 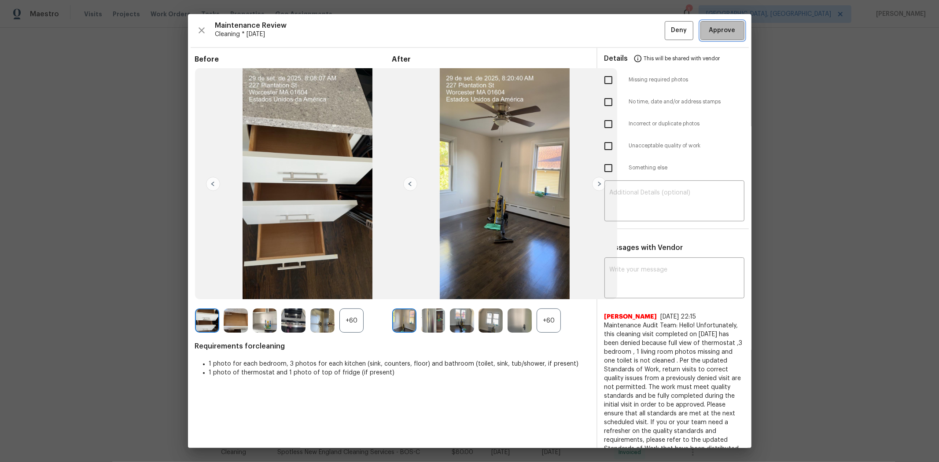 What do you see at coordinates (616, 59) in the screenshot?
I see `span: Details` at bounding box center [616, 59].